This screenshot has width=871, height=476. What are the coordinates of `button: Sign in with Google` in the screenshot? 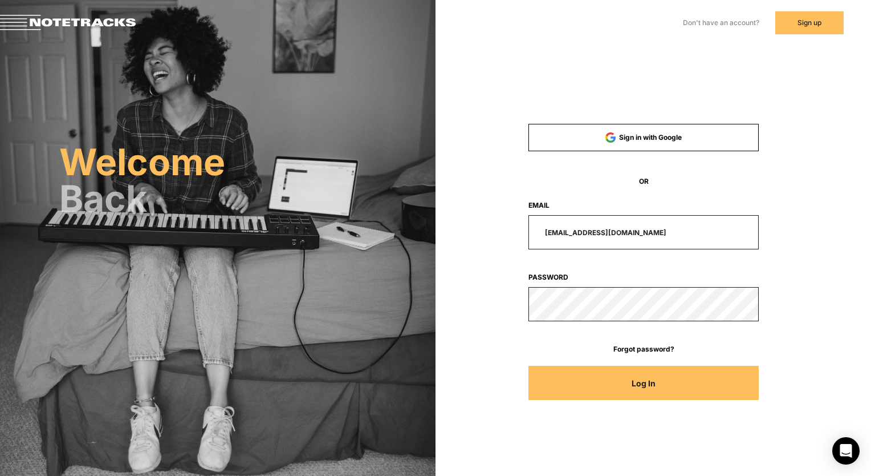 It's located at (644, 137).